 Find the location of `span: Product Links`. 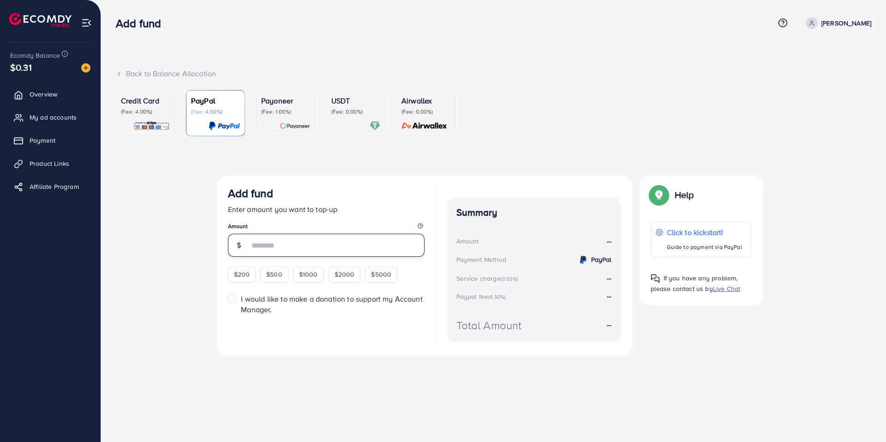

span: Product Links is located at coordinates (49, 163).